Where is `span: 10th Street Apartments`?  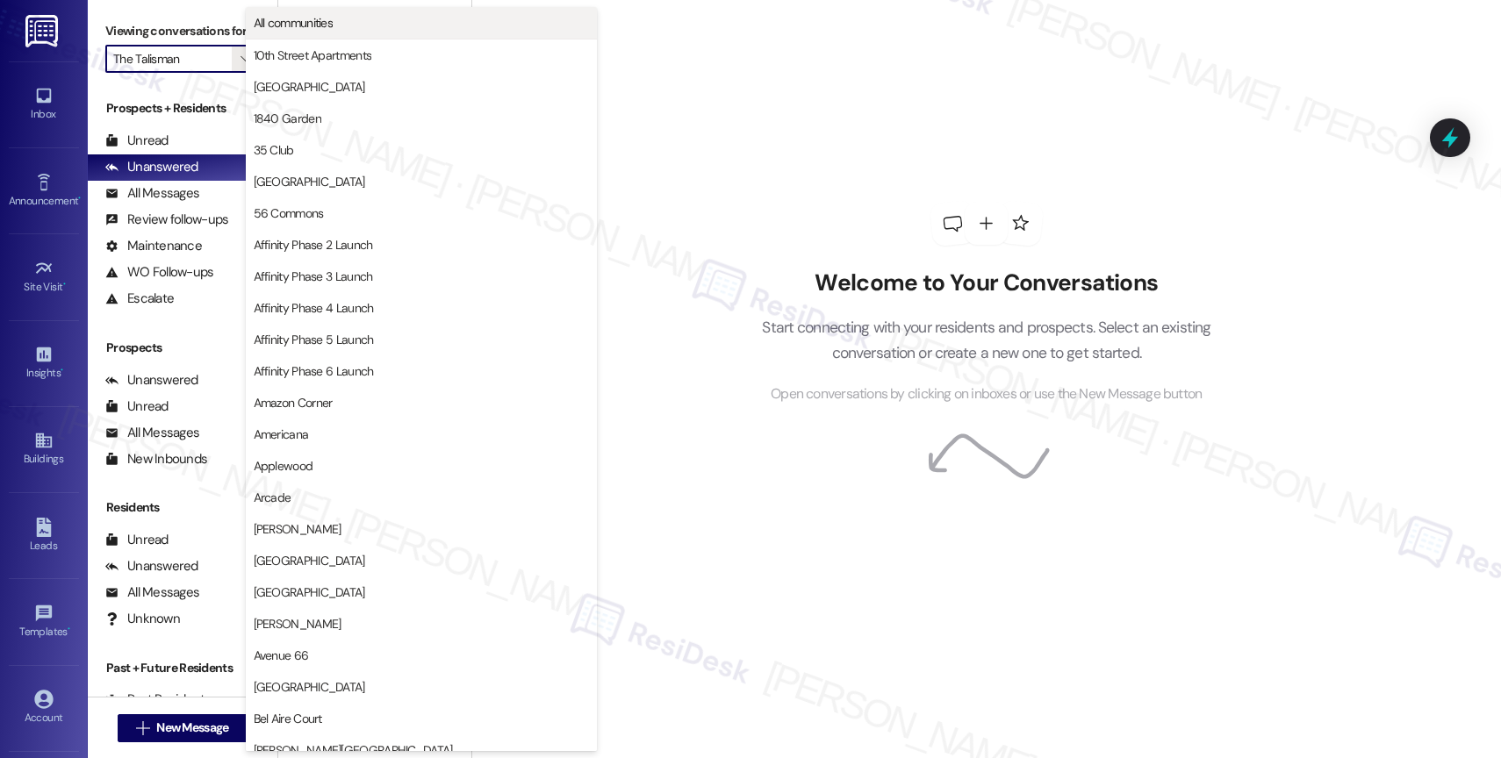 span: 10th Street Apartments is located at coordinates (312, 55).